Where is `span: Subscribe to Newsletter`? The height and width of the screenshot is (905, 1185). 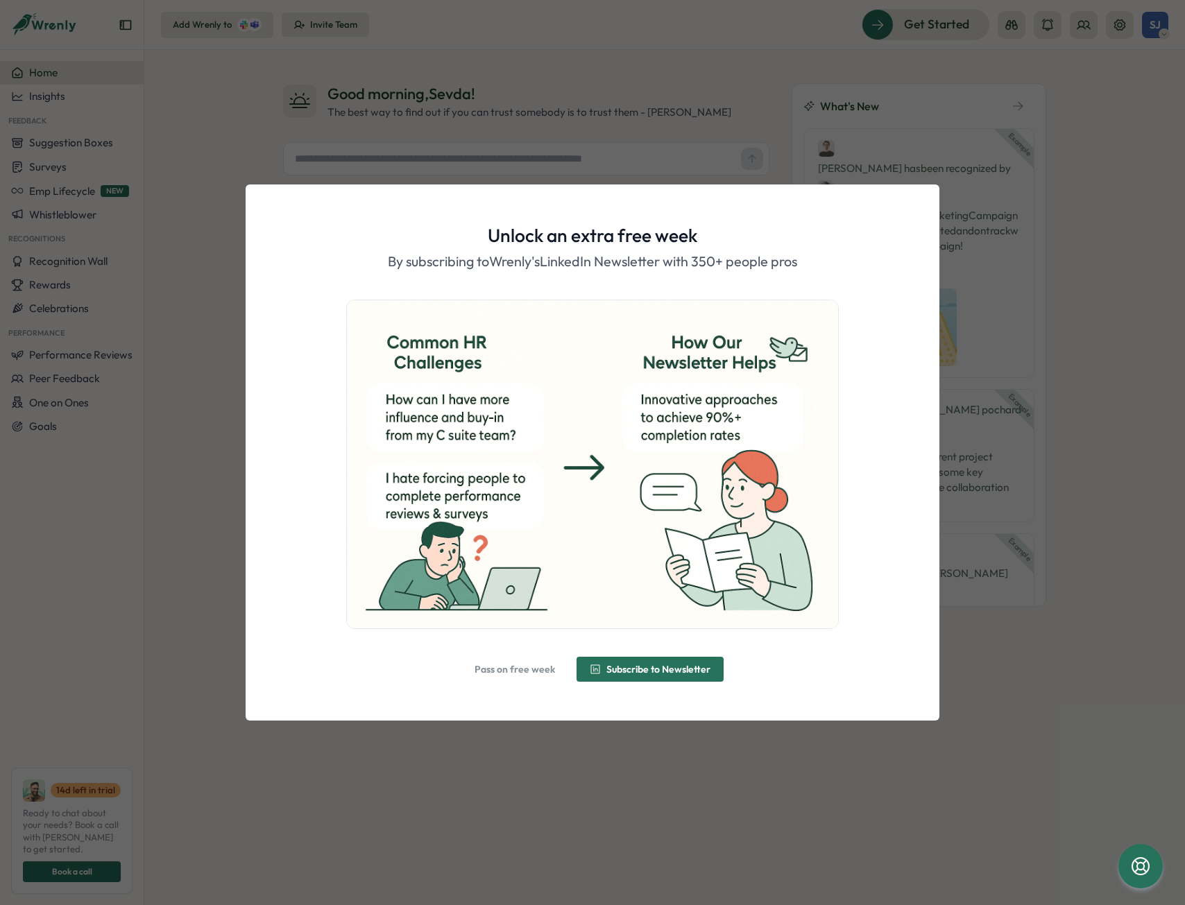 span: Subscribe to Newsletter is located at coordinates (658, 669).